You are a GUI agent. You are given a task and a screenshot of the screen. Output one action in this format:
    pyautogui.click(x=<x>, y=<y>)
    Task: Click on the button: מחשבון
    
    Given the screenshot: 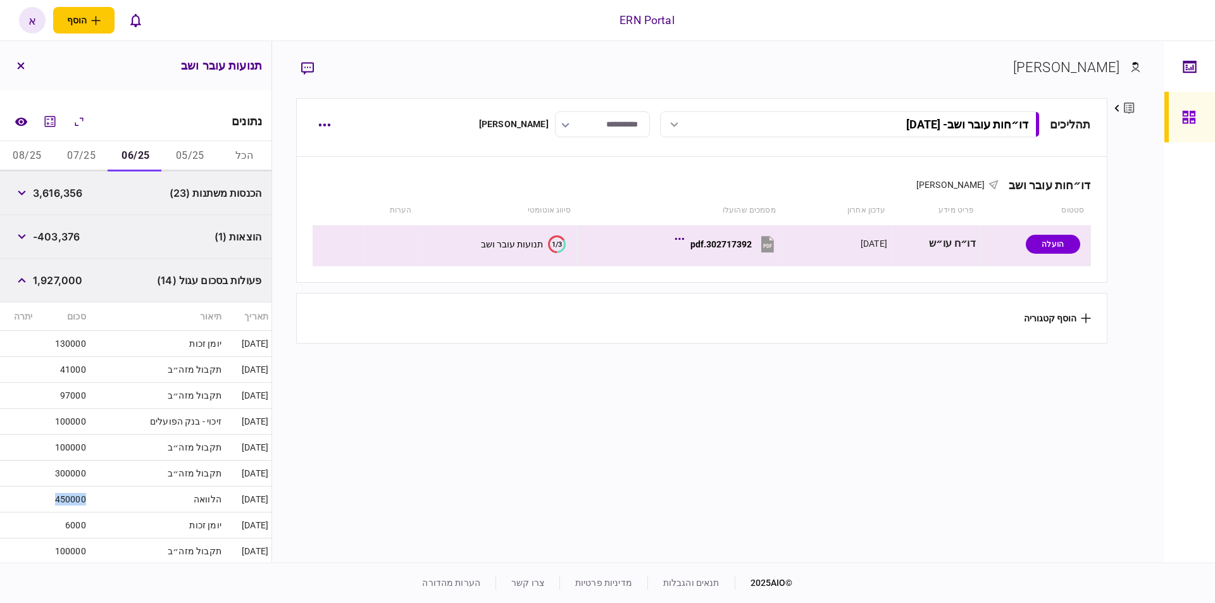 What is the action you would take?
    pyautogui.click(x=50, y=122)
    